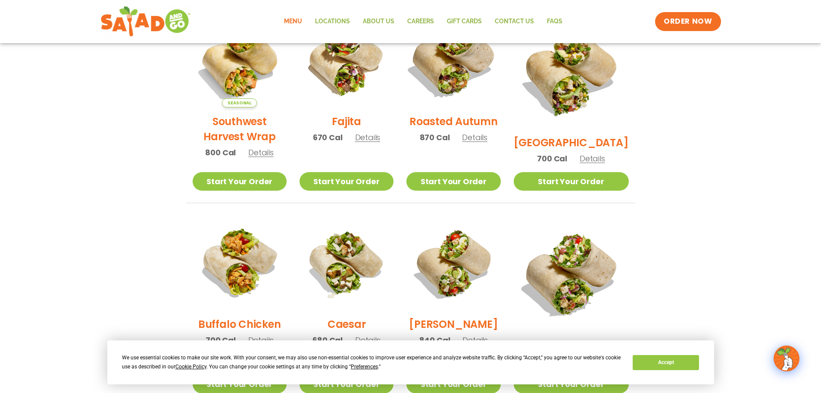  Describe the element at coordinates (514, 22) in the screenshot. I see `a: Contact Us` at that location.